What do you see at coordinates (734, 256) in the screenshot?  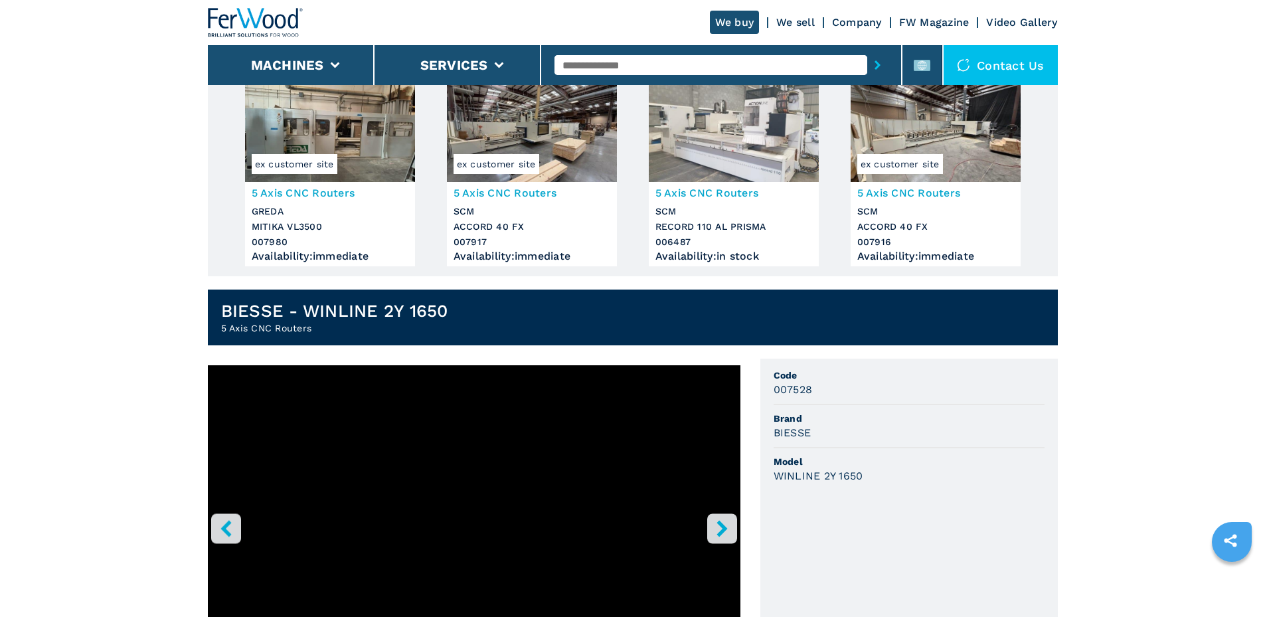 I see `div: Availability : in stock` at bounding box center [734, 256].